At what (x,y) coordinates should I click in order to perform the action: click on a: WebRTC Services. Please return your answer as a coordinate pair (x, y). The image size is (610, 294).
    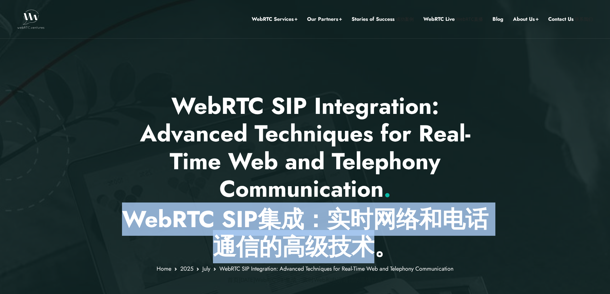
    Looking at the image, I should click on (275, 19).